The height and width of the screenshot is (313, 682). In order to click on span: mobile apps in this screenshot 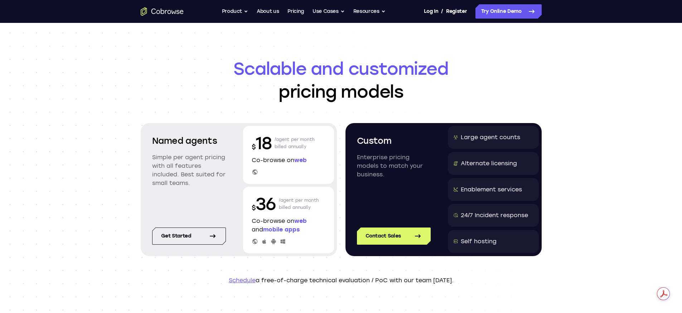, I will do `click(281, 229)`.